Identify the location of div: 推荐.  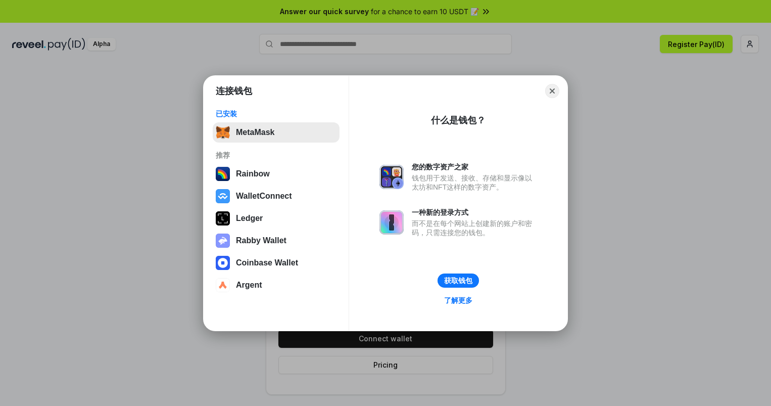
(276, 155).